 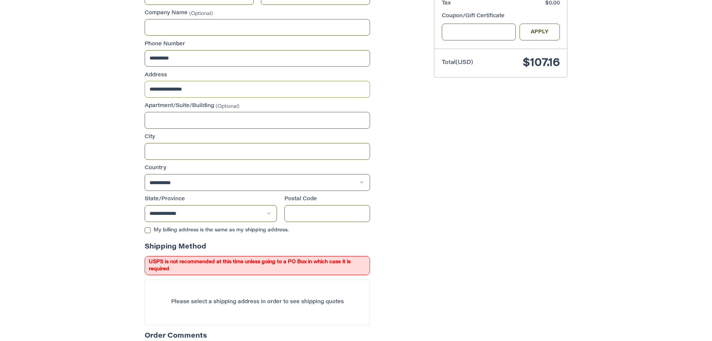 I want to click on p: Please select a shipping address in order to see shipping quotes, so click(x=257, y=302).